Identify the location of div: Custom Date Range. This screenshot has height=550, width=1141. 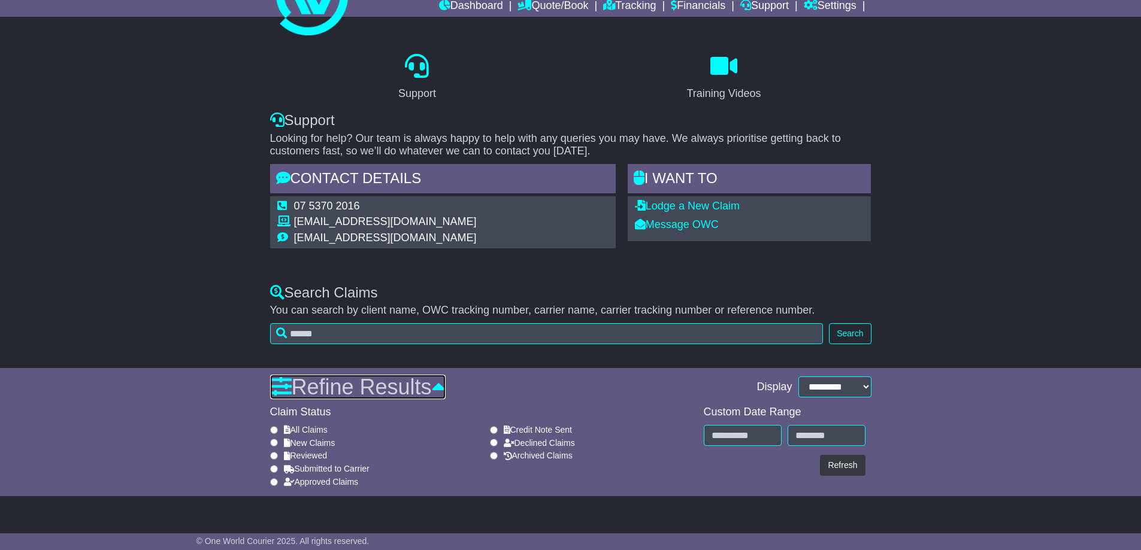
(784, 413).